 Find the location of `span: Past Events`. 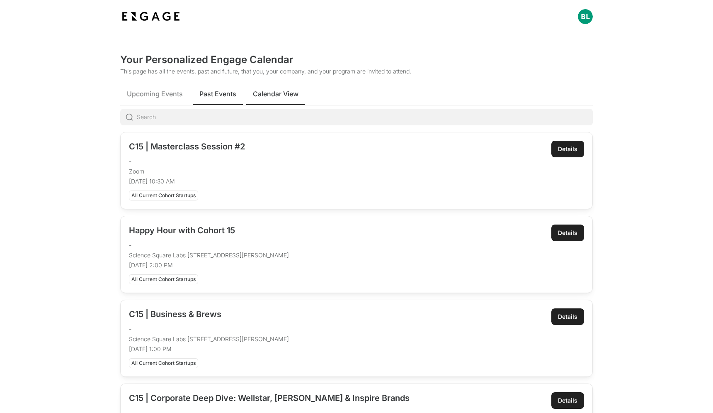

span: Past Events is located at coordinates (218, 94).